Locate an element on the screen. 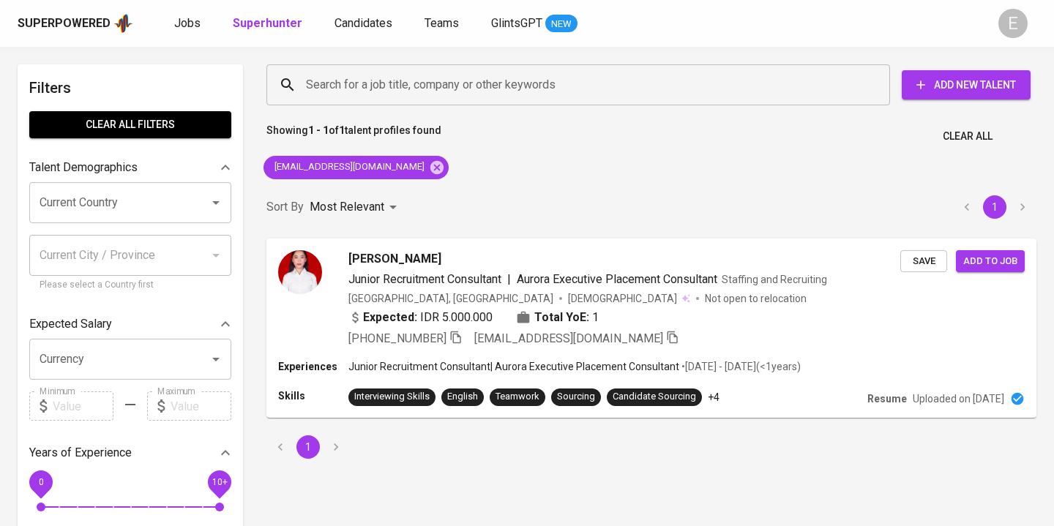  p: Resume is located at coordinates (887, 399).